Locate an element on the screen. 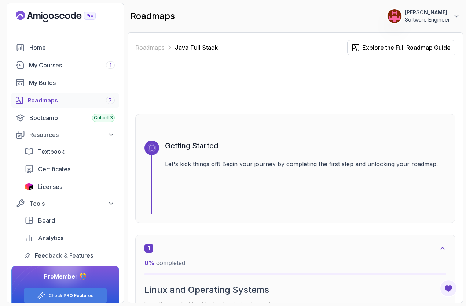 This screenshot has width=466, height=306. div: Tools is located at coordinates (72, 204).